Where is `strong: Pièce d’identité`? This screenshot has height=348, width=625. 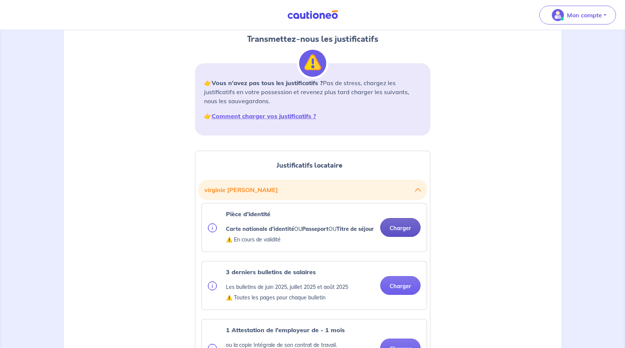
strong: Pièce d’identité is located at coordinates (248, 214).